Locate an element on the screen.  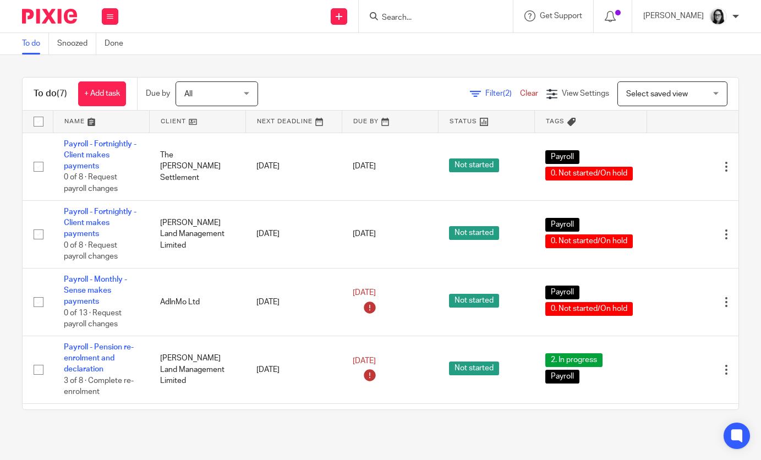
span: (2) is located at coordinates (507, 94).